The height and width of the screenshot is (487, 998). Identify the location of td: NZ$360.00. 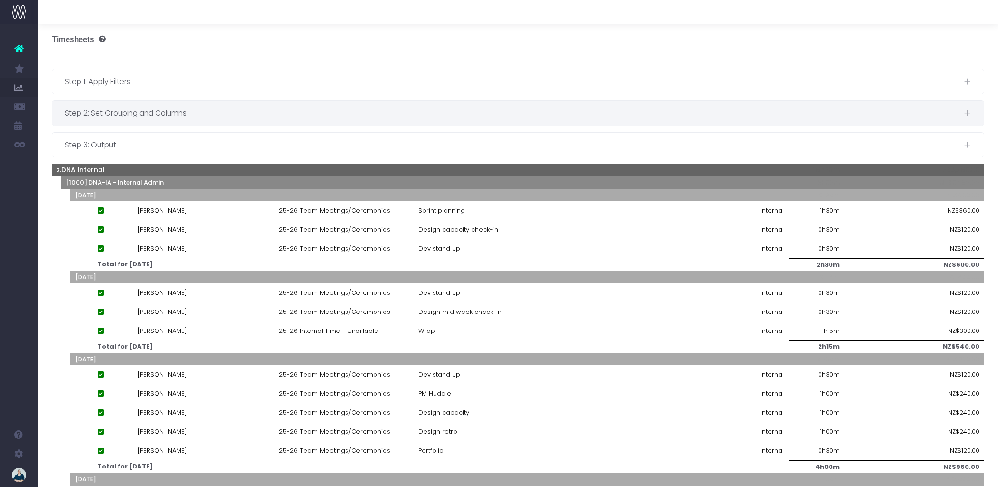
(914, 211).